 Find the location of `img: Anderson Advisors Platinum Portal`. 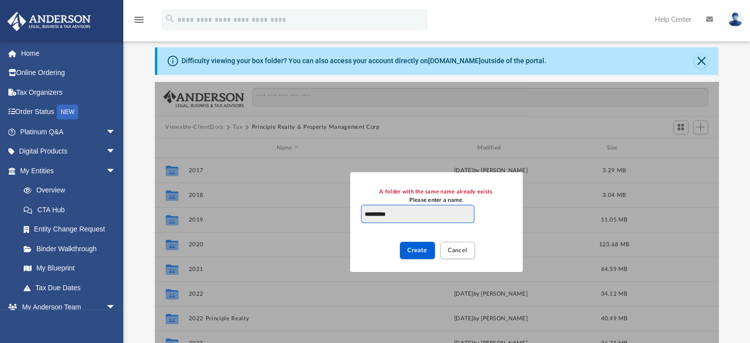

img: Anderson Advisors Platinum Portal is located at coordinates (49, 21).